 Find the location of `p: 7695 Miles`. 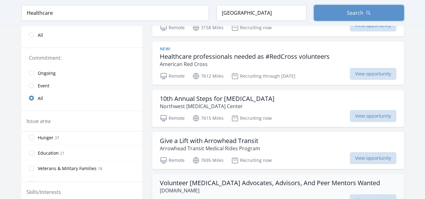

p: 7695 Miles is located at coordinates (208, 160).